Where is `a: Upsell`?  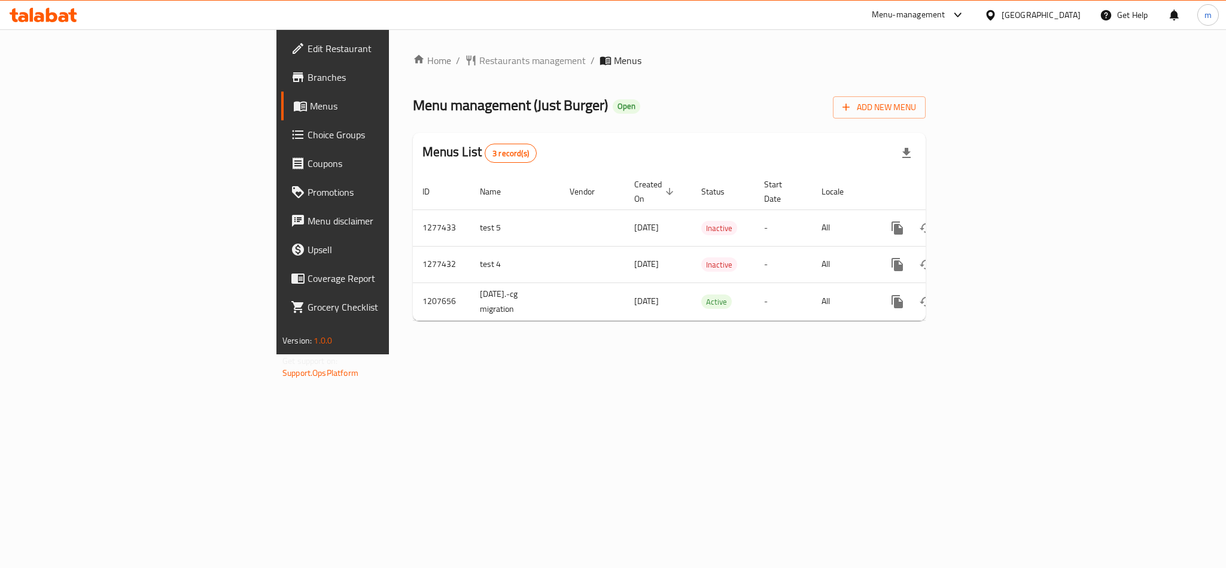
a: Upsell is located at coordinates (381, 250).